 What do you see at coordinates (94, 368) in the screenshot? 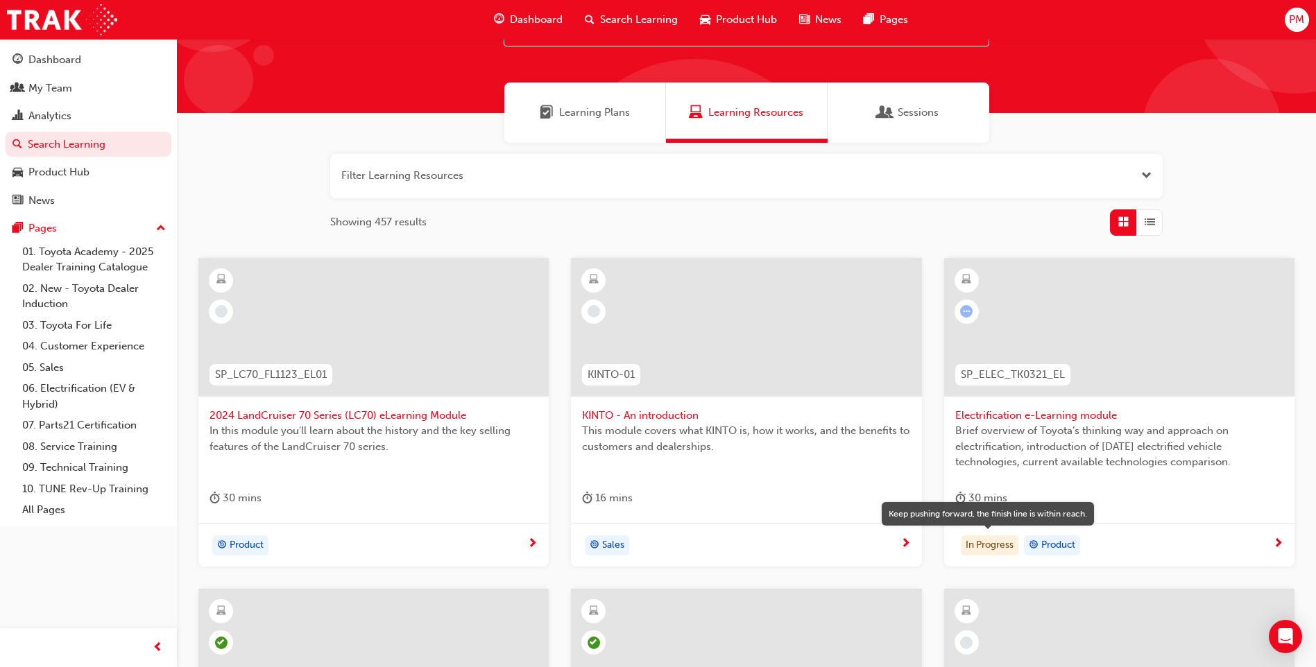
I see `a: 05. Sales` at bounding box center [94, 368].